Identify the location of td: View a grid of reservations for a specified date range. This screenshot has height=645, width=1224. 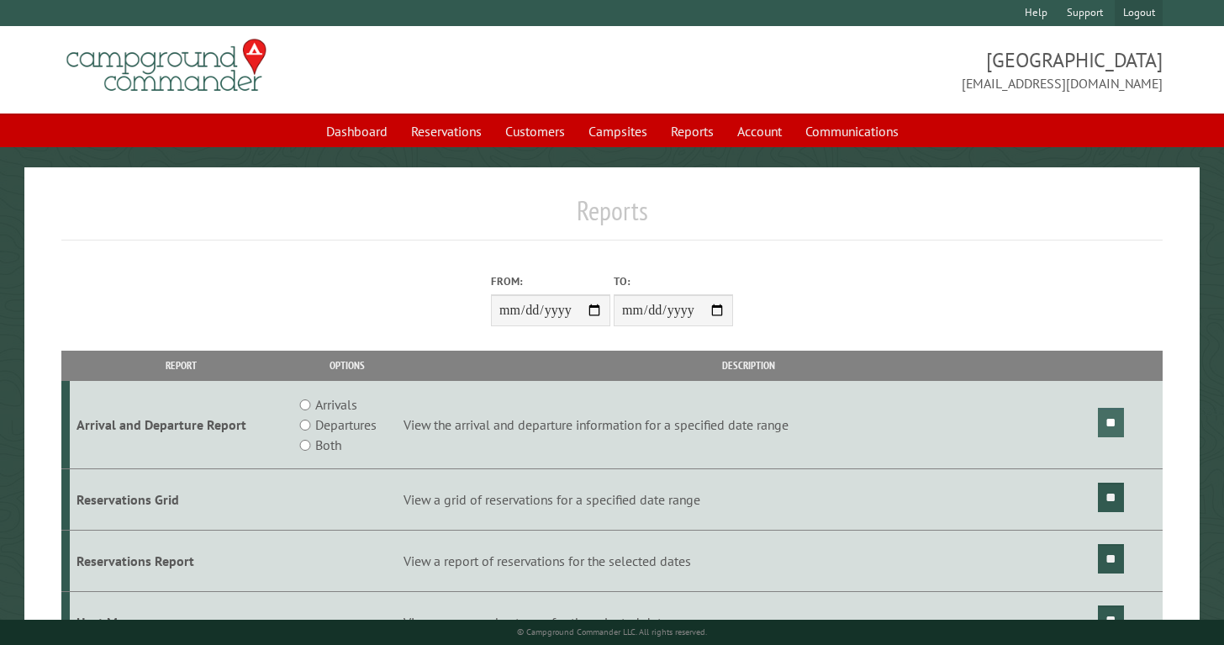
(748, 499).